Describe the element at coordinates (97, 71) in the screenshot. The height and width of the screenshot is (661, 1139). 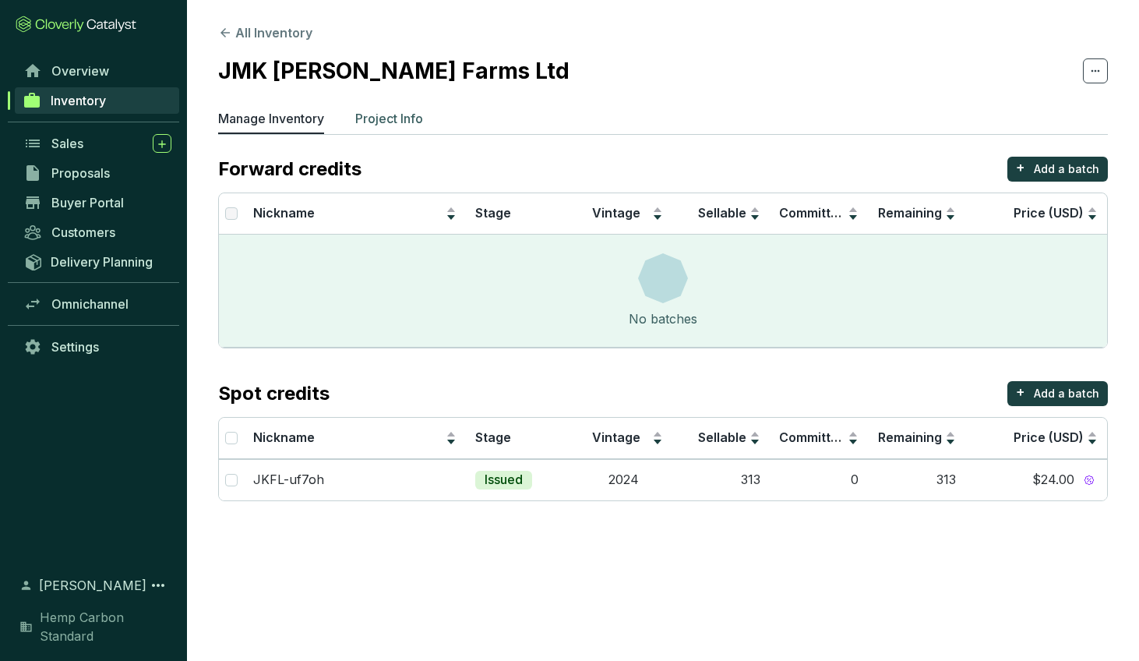
I see `a: Overview` at that location.